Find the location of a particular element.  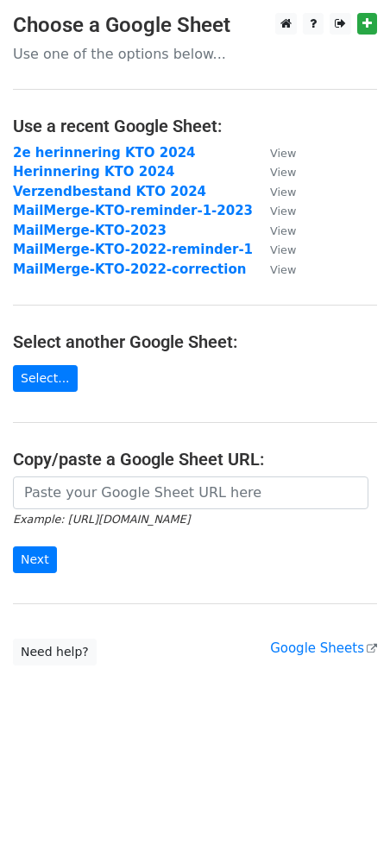

input: Paste your Google Sheet URL here is located at coordinates (191, 493).